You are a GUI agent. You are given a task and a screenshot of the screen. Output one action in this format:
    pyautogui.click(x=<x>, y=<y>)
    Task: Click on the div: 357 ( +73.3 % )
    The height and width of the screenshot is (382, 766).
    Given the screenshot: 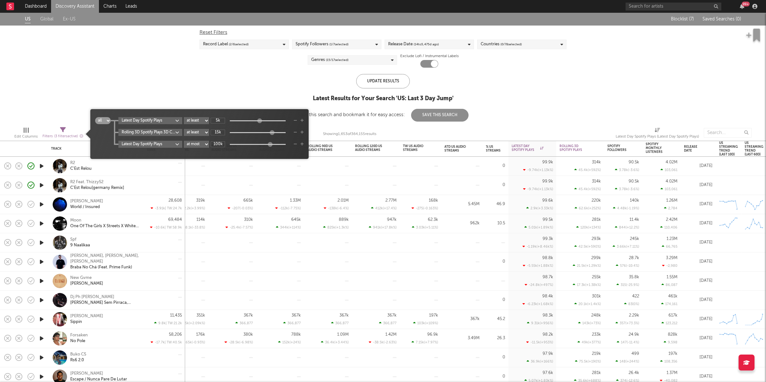 What is the action you would take?
    pyautogui.click(x=627, y=323)
    